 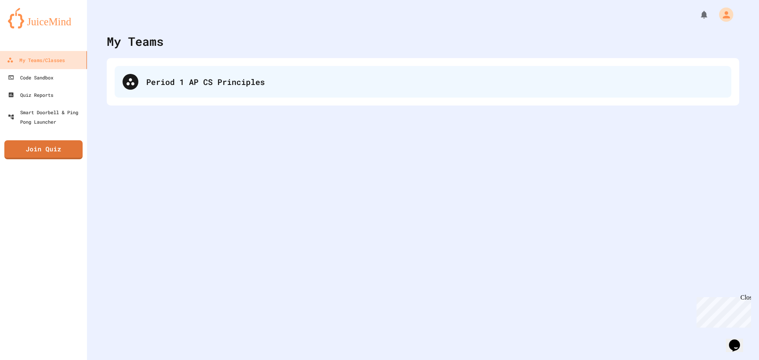 I want to click on div: My Notifications, so click(x=698, y=15).